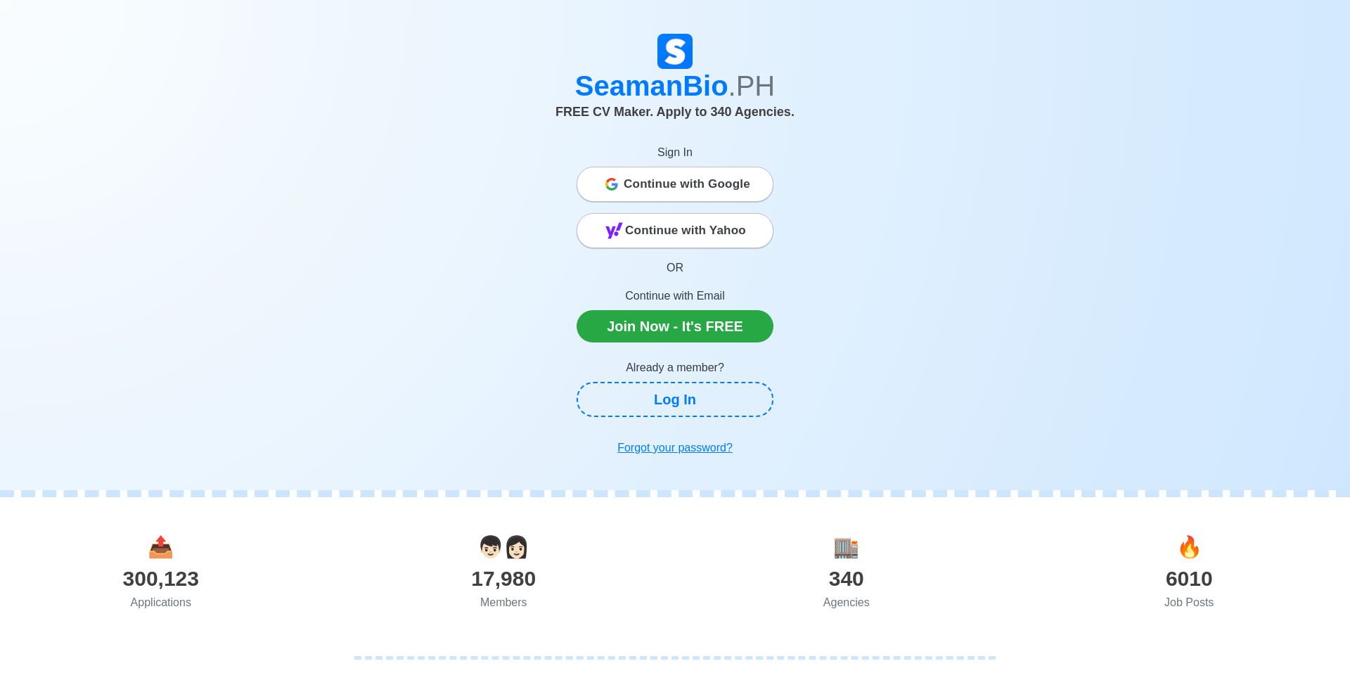  I want to click on span: FREE CV Maker. Apply to 340 Agencies., so click(675, 112).